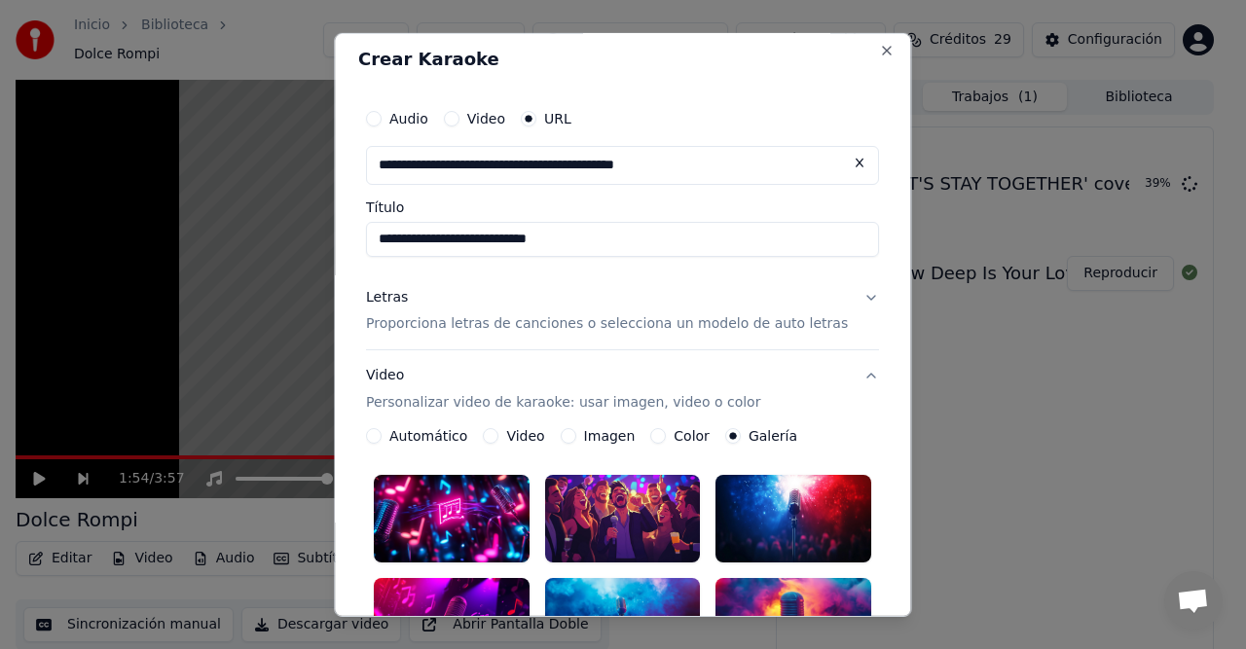 The image size is (1246, 649). Describe the element at coordinates (409, 118) in the screenshot. I see `label: Audio` at that location.